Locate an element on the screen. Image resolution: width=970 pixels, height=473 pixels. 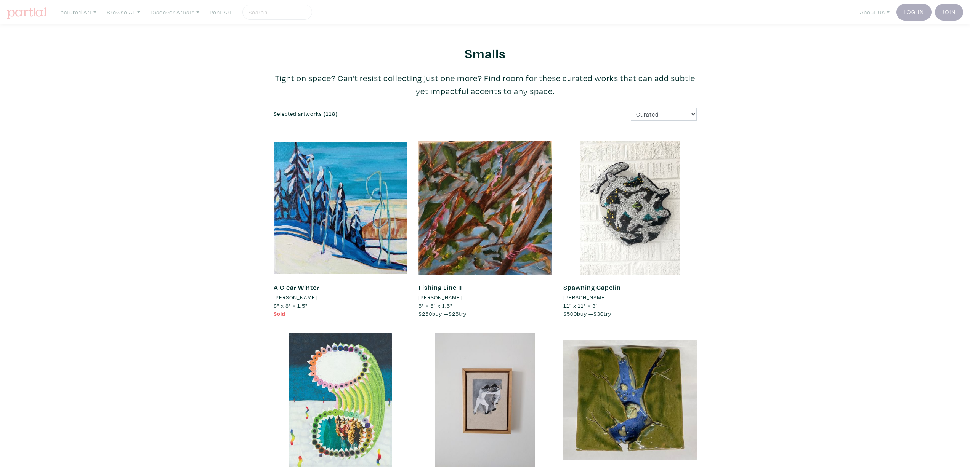
a: About Us is located at coordinates (875, 12).